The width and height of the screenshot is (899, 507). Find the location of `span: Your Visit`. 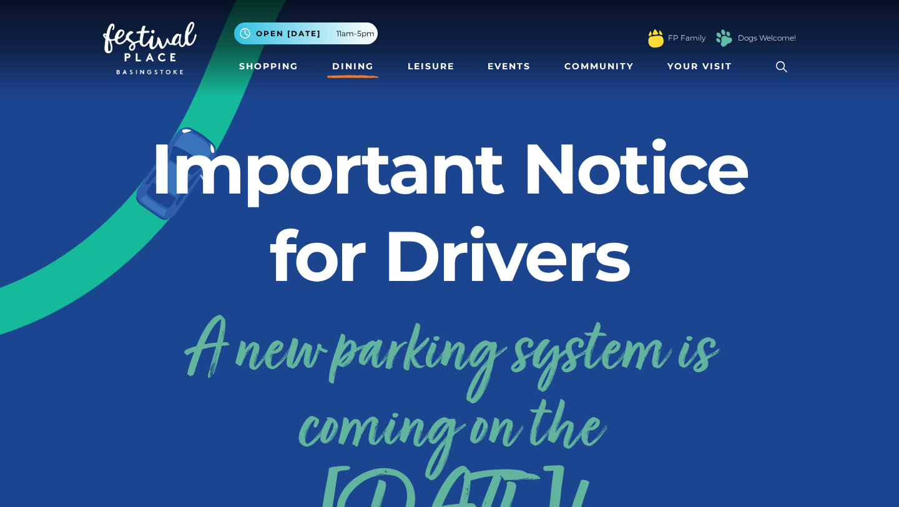

span: Your Visit is located at coordinates (700, 66).